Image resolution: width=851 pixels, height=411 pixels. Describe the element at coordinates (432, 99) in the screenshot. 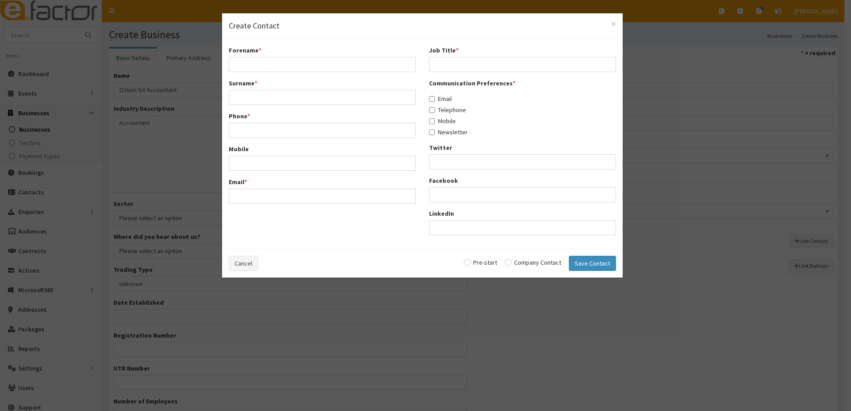

I see `input: Email` at that location.